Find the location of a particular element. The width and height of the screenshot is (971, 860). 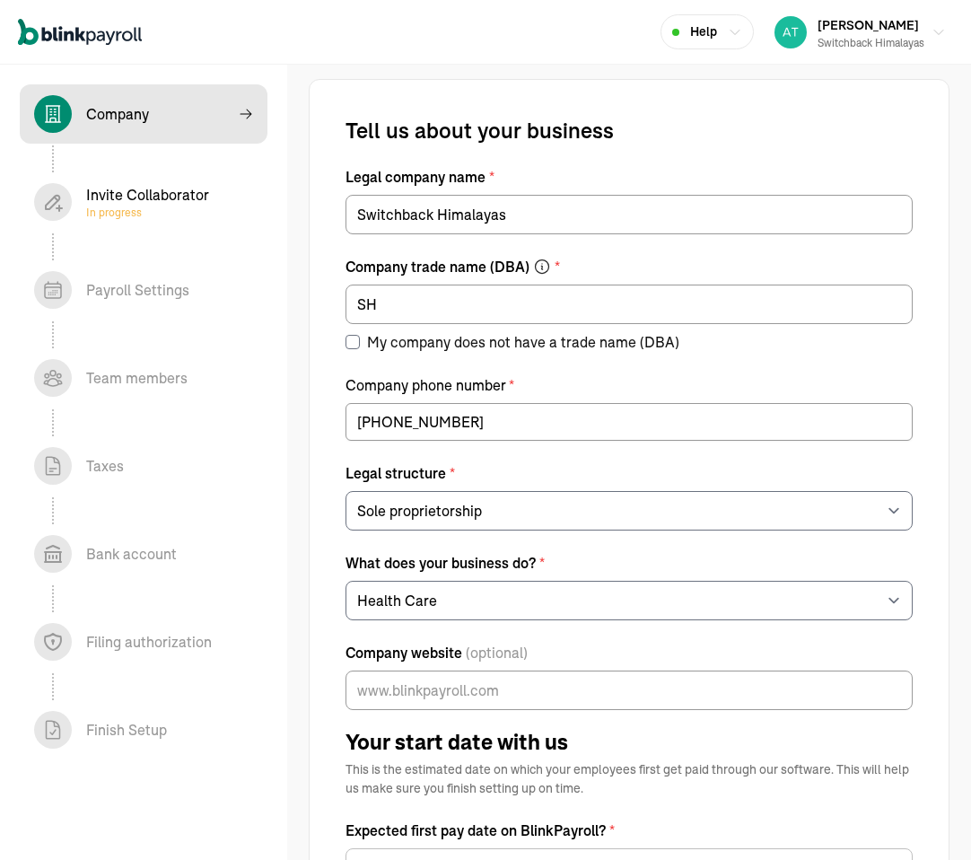

label: Legal company name is located at coordinates (629, 177).